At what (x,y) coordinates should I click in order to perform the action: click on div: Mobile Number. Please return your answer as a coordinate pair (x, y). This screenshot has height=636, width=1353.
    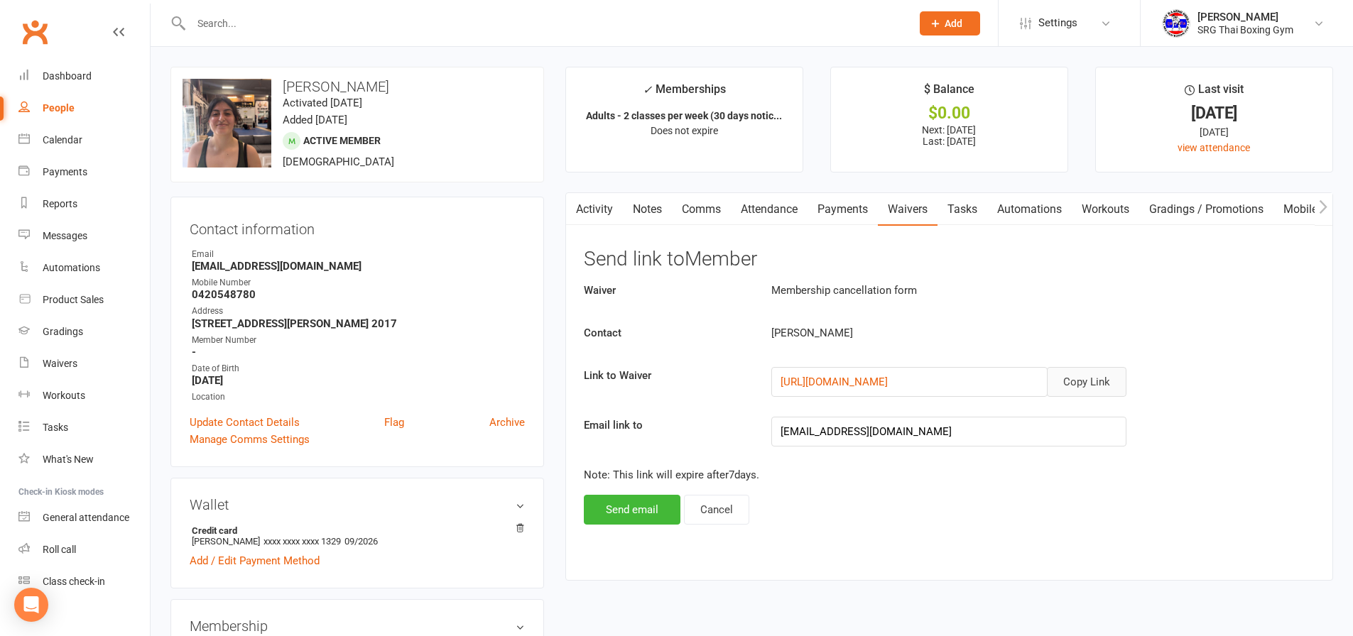
    Looking at the image, I should click on (358, 283).